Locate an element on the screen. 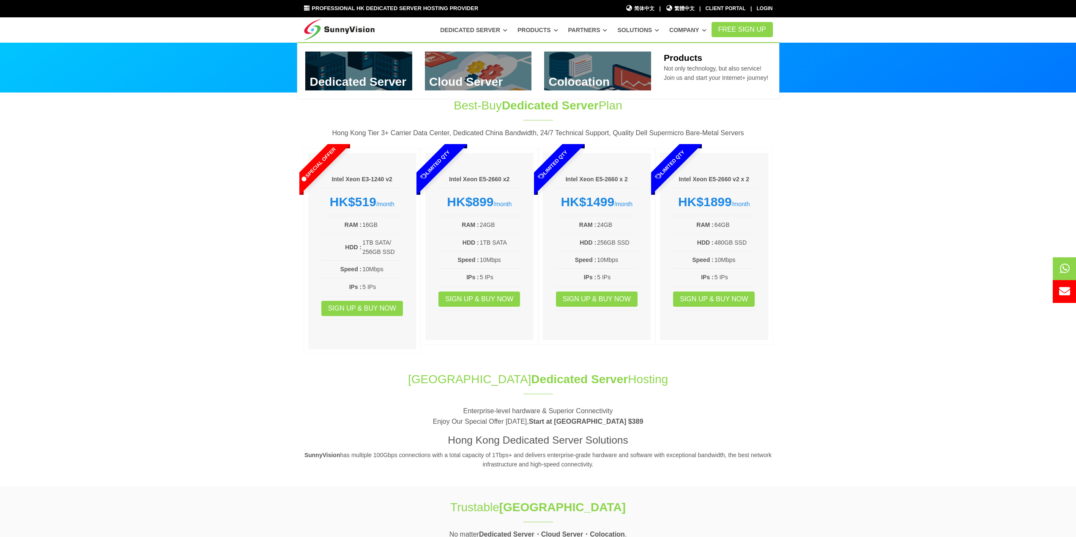 The image size is (1076, 537). td: 16GB is located at coordinates (383, 225).